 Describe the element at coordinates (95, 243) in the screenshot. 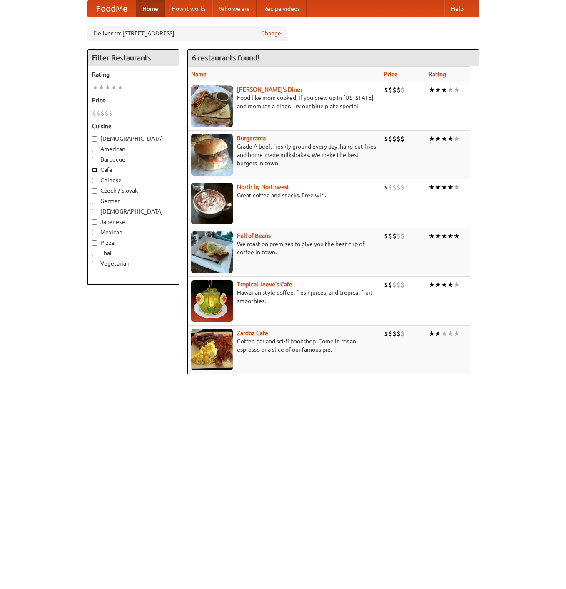

I see `input: Pizza` at that location.